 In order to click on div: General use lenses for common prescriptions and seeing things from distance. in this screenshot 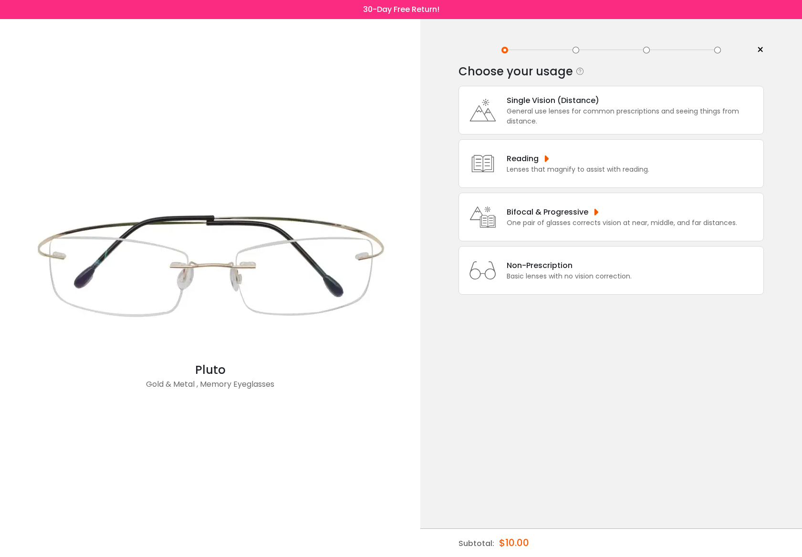, I will do `click(632, 116)`.